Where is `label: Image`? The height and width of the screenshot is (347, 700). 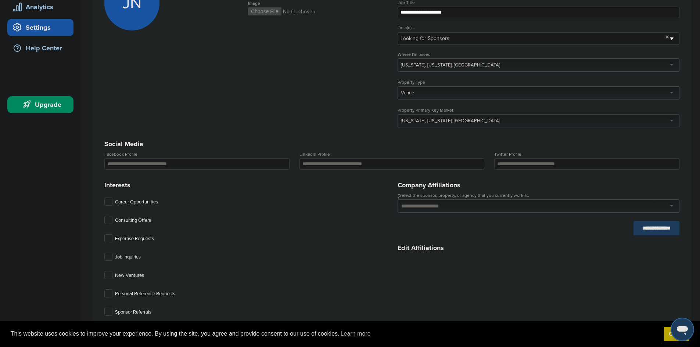
label: Image is located at coordinates (317, 3).